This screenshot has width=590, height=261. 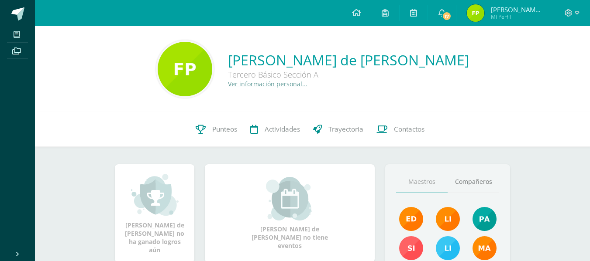 I want to click on a: Punteos, so click(x=216, y=130).